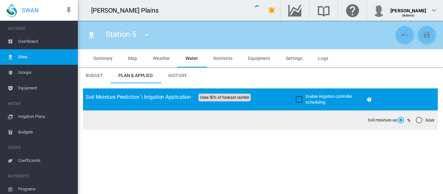  Describe the element at coordinates (91, 35) in the screenshot. I see `md-icon: icon-map-marker-radius` at that location.